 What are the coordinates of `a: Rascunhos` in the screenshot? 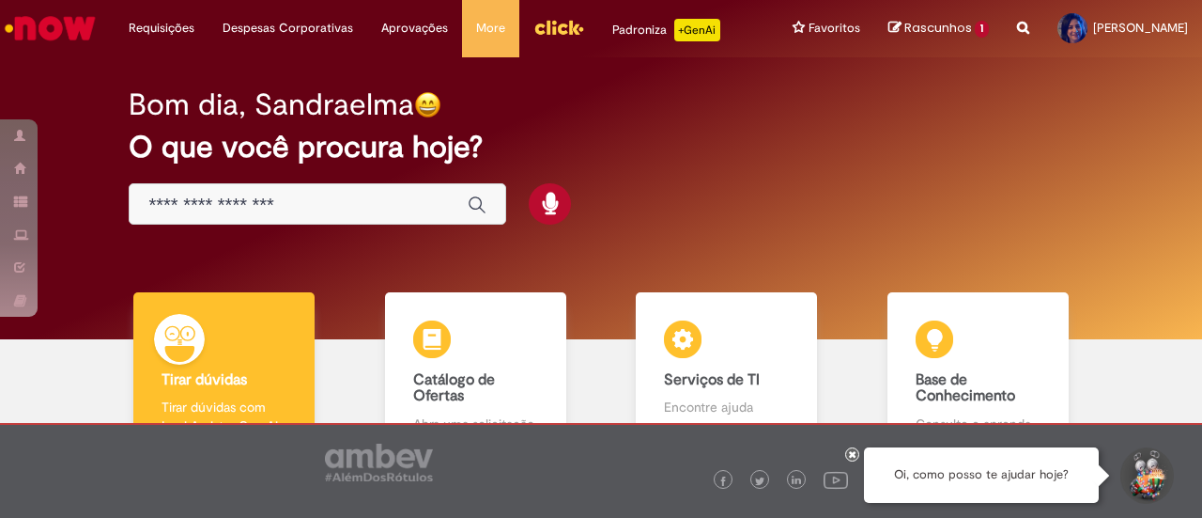 It's located at (938, 28).